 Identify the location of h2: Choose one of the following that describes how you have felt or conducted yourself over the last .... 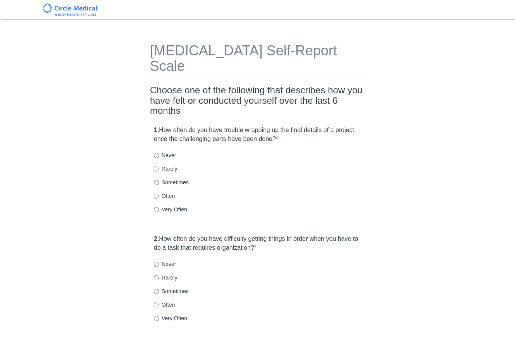
(257, 100).